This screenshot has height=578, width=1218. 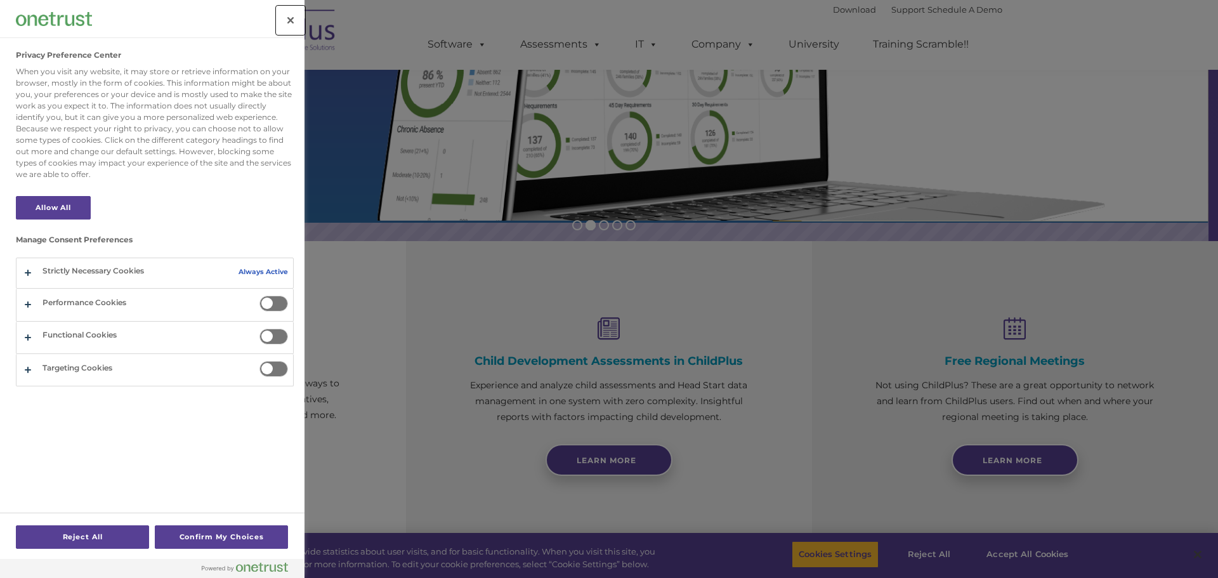 What do you see at coordinates (82, 537) in the screenshot?
I see `button: Reject All` at bounding box center [82, 537].